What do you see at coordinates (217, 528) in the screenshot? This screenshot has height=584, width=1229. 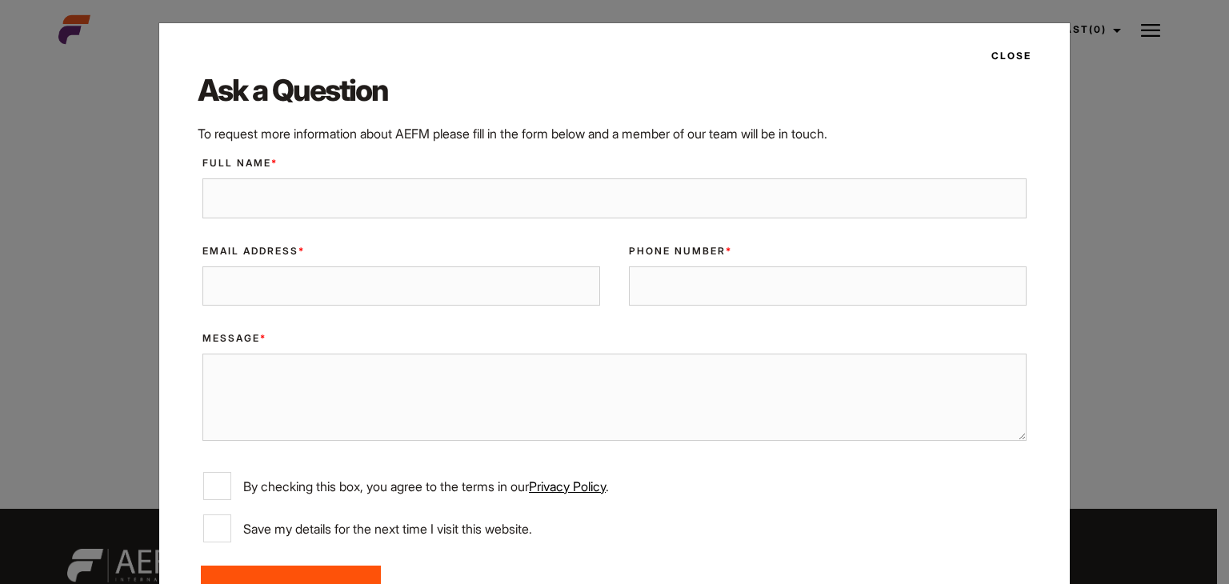 I see `input: Save my details for the next time I visit this website.` at bounding box center [217, 528].